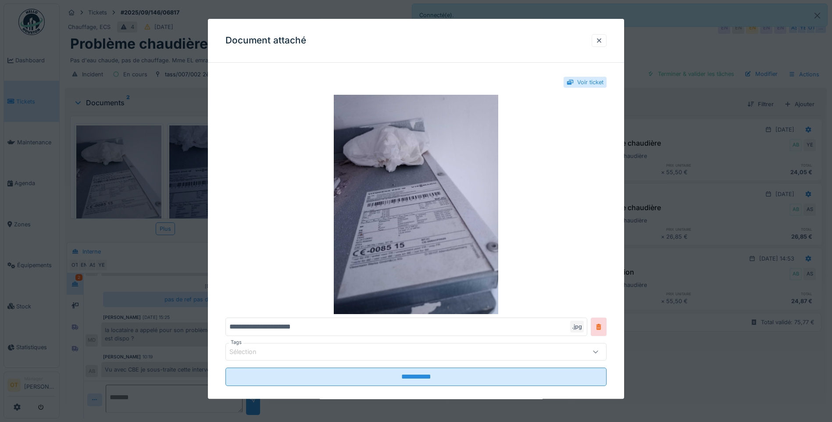 Image resolution: width=832 pixels, height=422 pixels. I want to click on img: c311139c-f636-47e6-93ae-16a042d51ad7-IMG_20250905_150737_014.jpg, so click(416, 204).